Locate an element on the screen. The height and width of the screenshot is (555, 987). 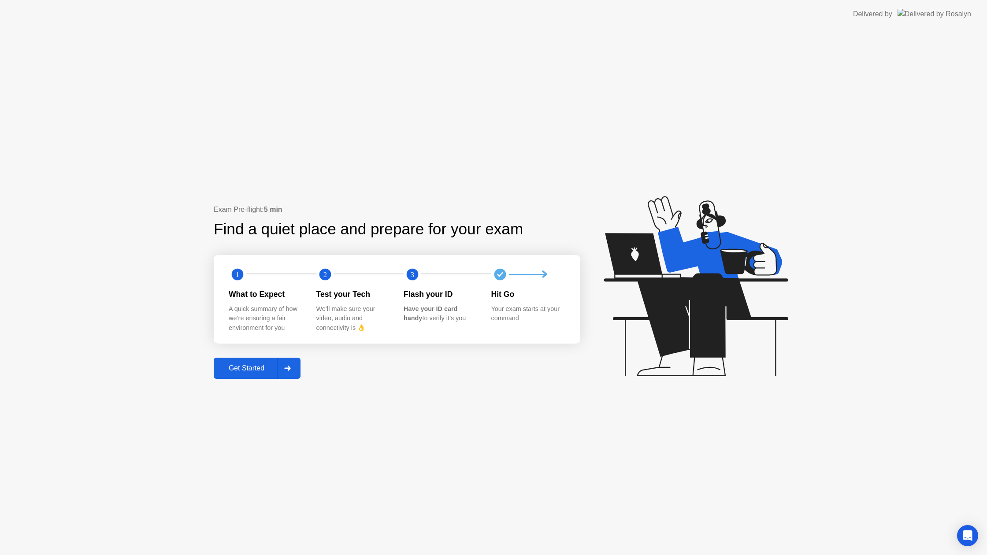
b: 5 min is located at coordinates (273, 209).